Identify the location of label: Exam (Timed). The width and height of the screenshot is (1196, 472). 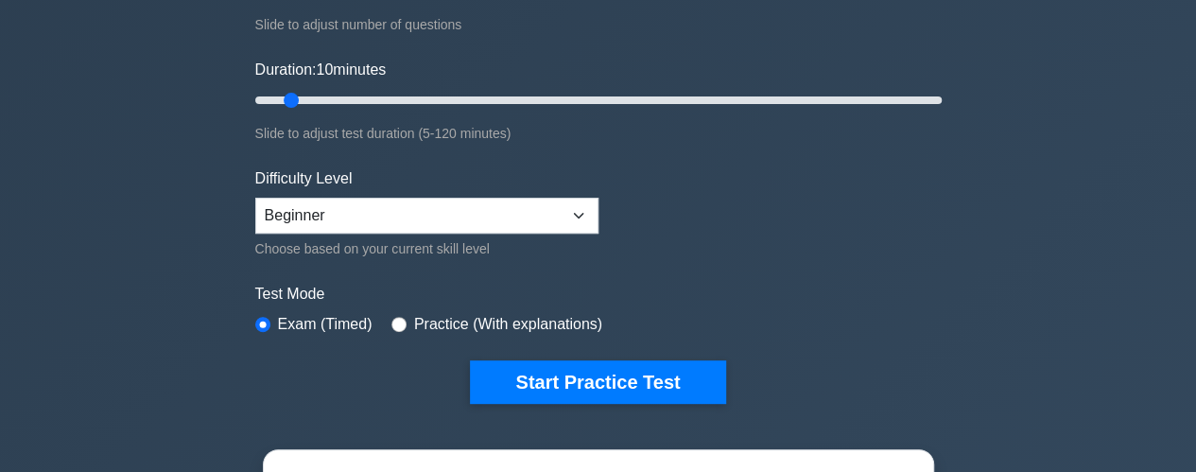
(325, 324).